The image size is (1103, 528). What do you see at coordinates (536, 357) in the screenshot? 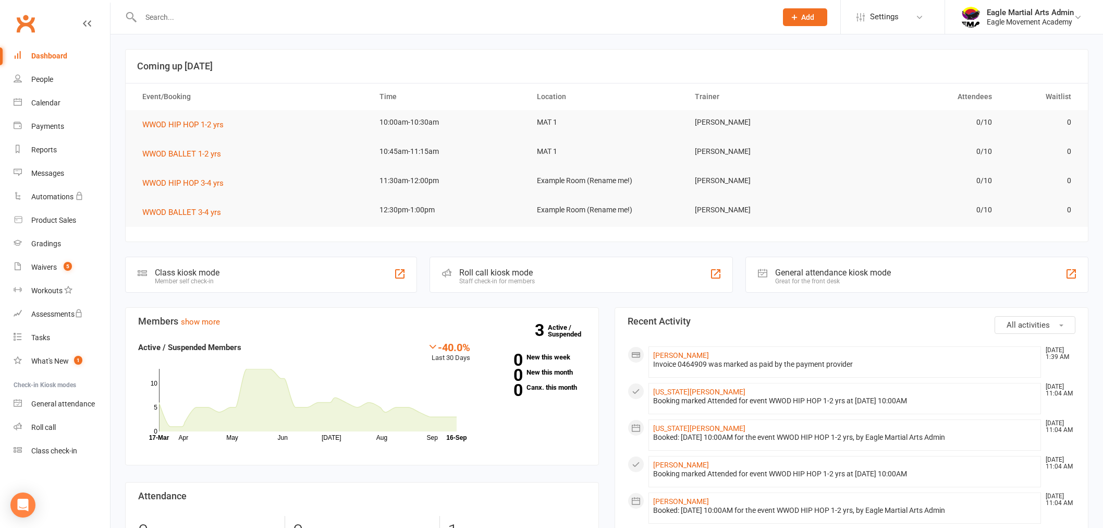
I see `a: 0New this week` at bounding box center [536, 357].